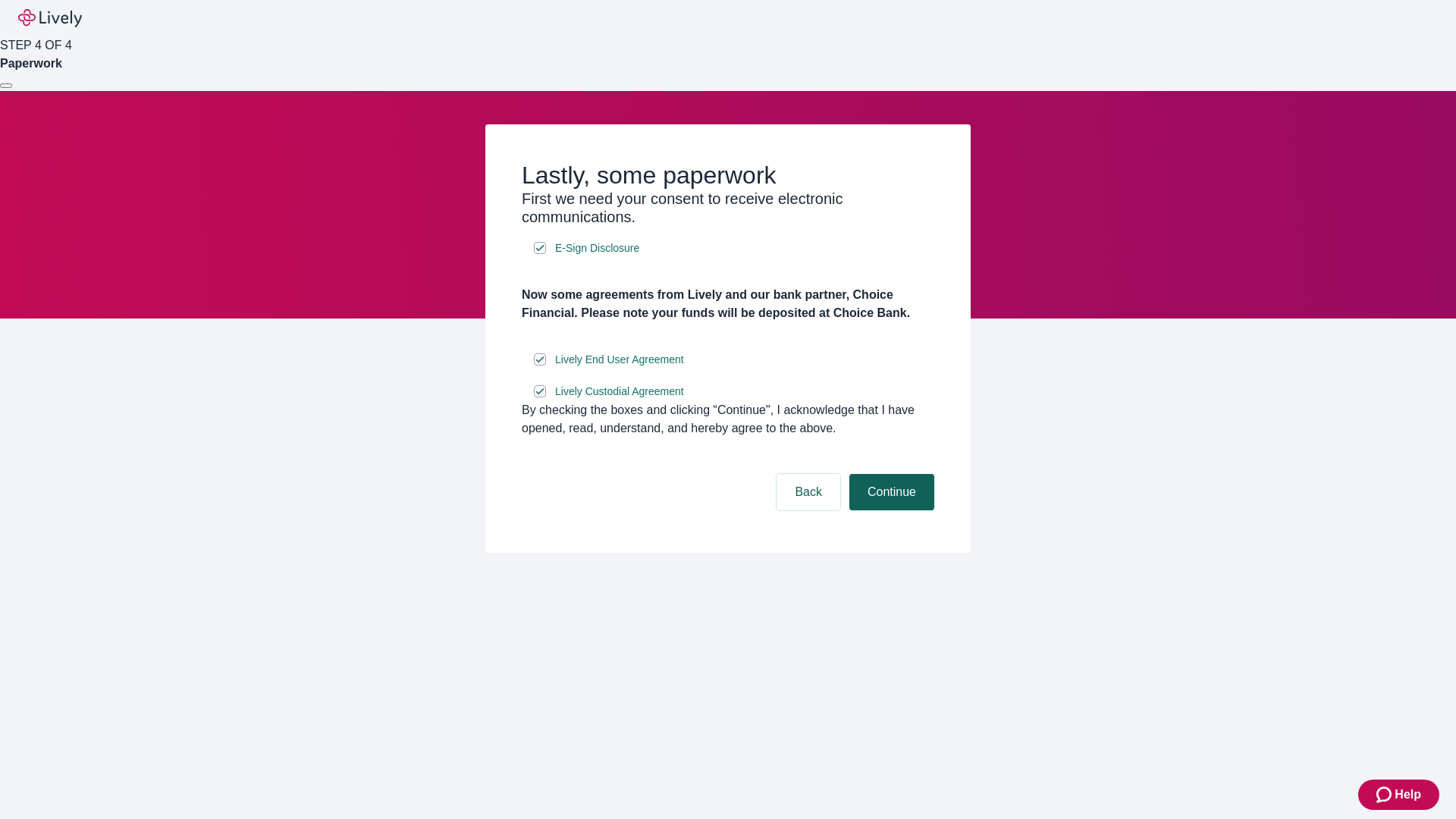 This screenshot has height=819, width=1456. What do you see at coordinates (619, 391) in the screenshot?
I see `span: Lively Custodial Agreement` at bounding box center [619, 391].